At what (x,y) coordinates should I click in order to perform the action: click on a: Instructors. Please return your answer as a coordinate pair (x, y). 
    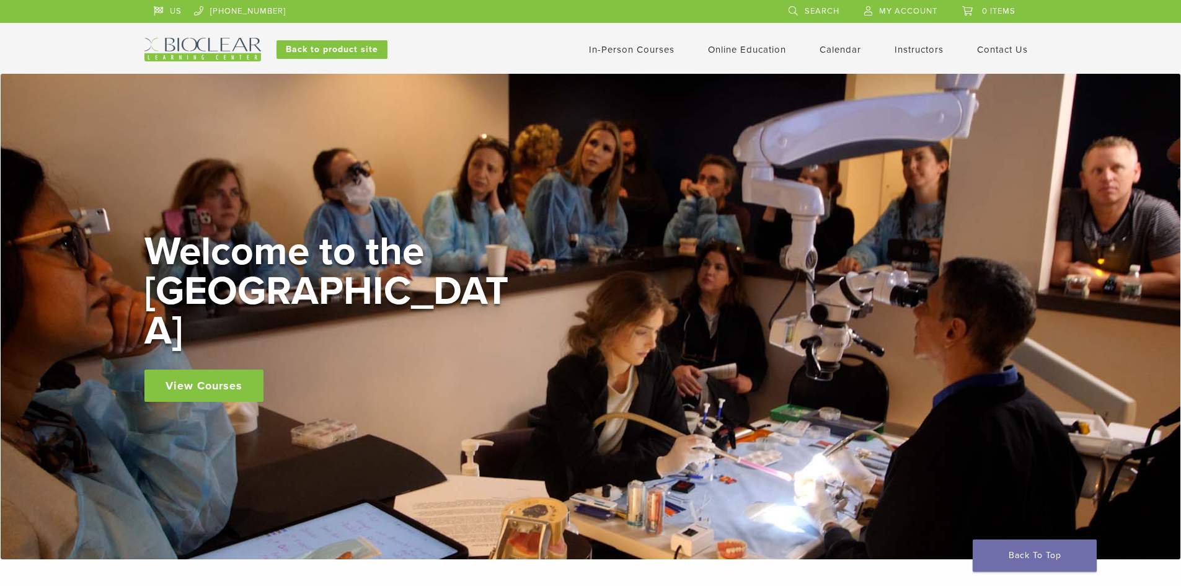
    Looking at the image, I should click on (918, 50).